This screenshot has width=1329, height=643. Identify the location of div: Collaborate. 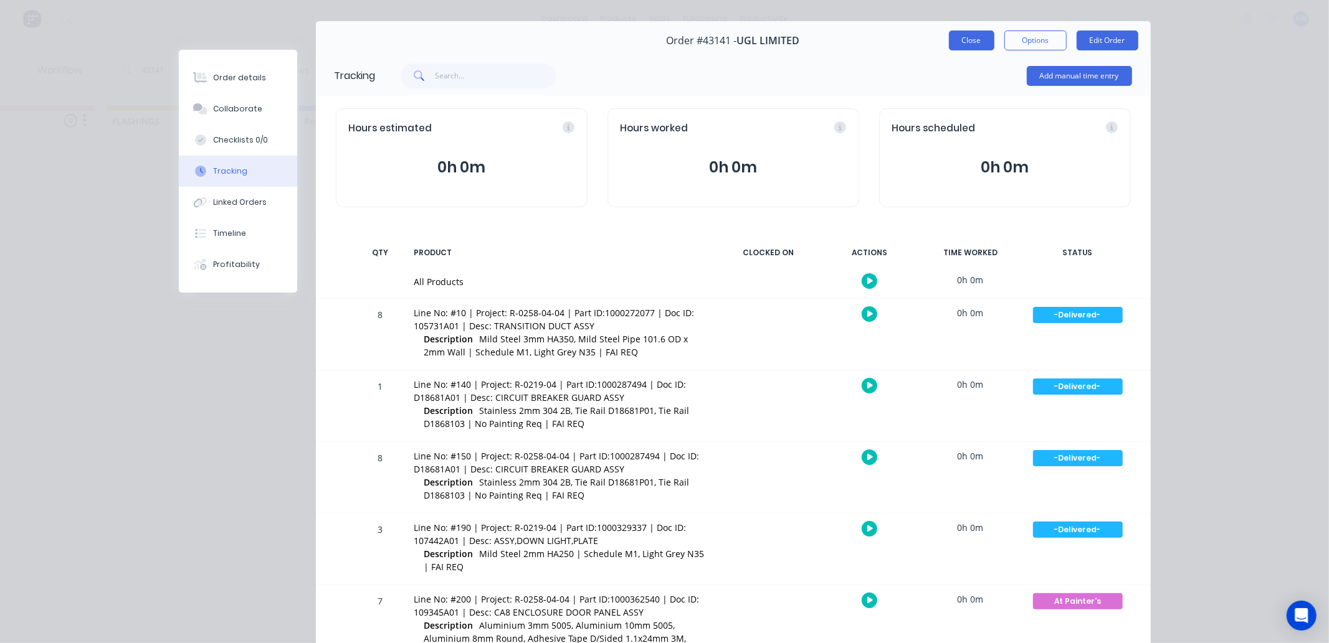
(237, 109).